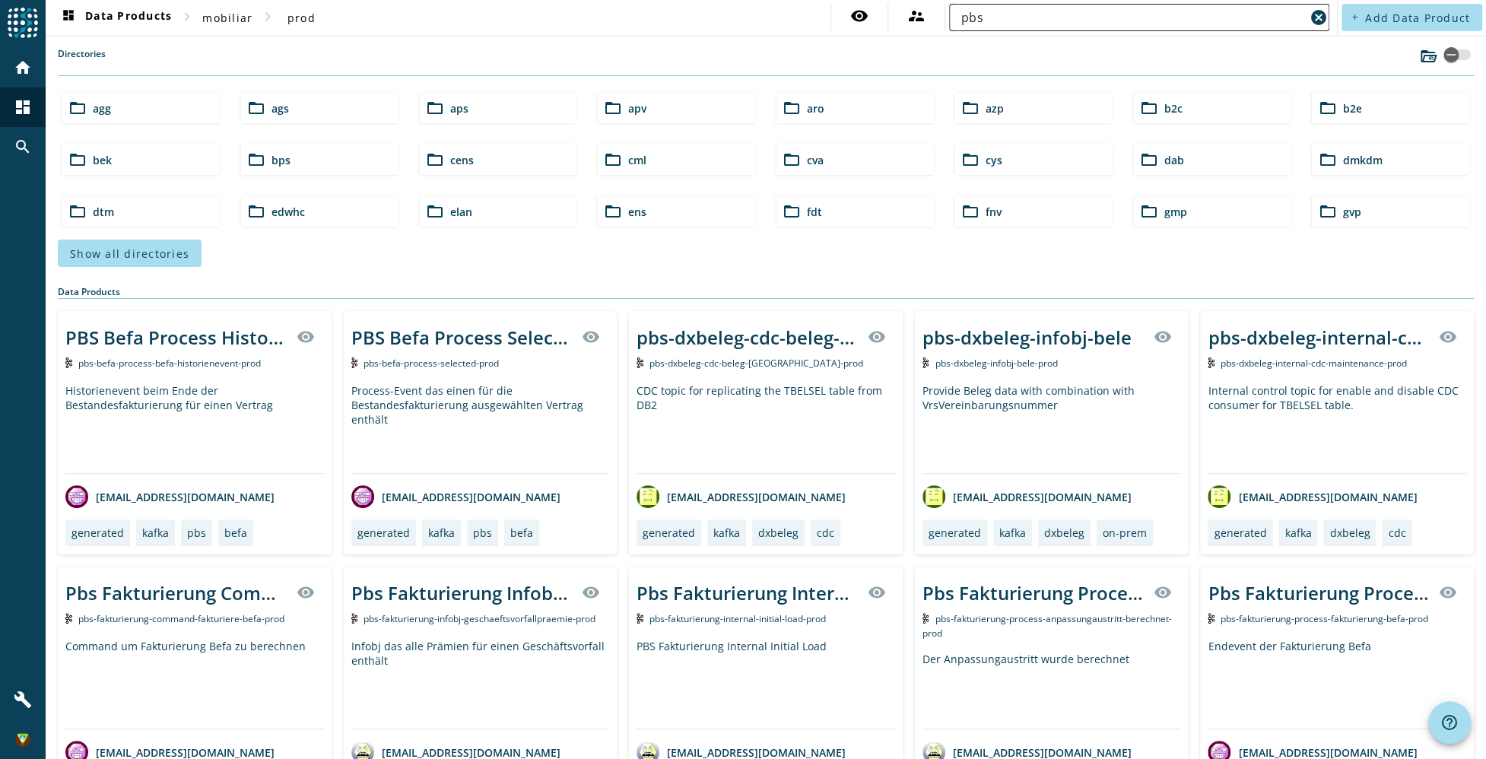  Describe the element at coordinates (23, 739) in the screenshot. I see `img: 11564d625e1ef81f76cd95267eaef640` at that location.